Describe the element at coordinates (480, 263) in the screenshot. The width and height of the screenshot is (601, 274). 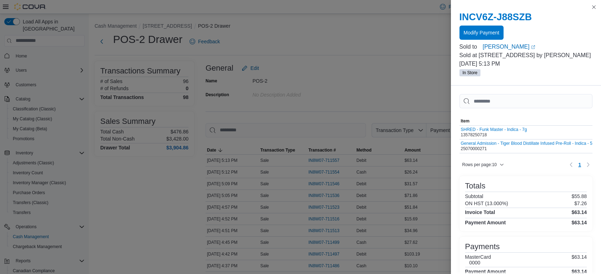
I see `h6: 0000` at that location.